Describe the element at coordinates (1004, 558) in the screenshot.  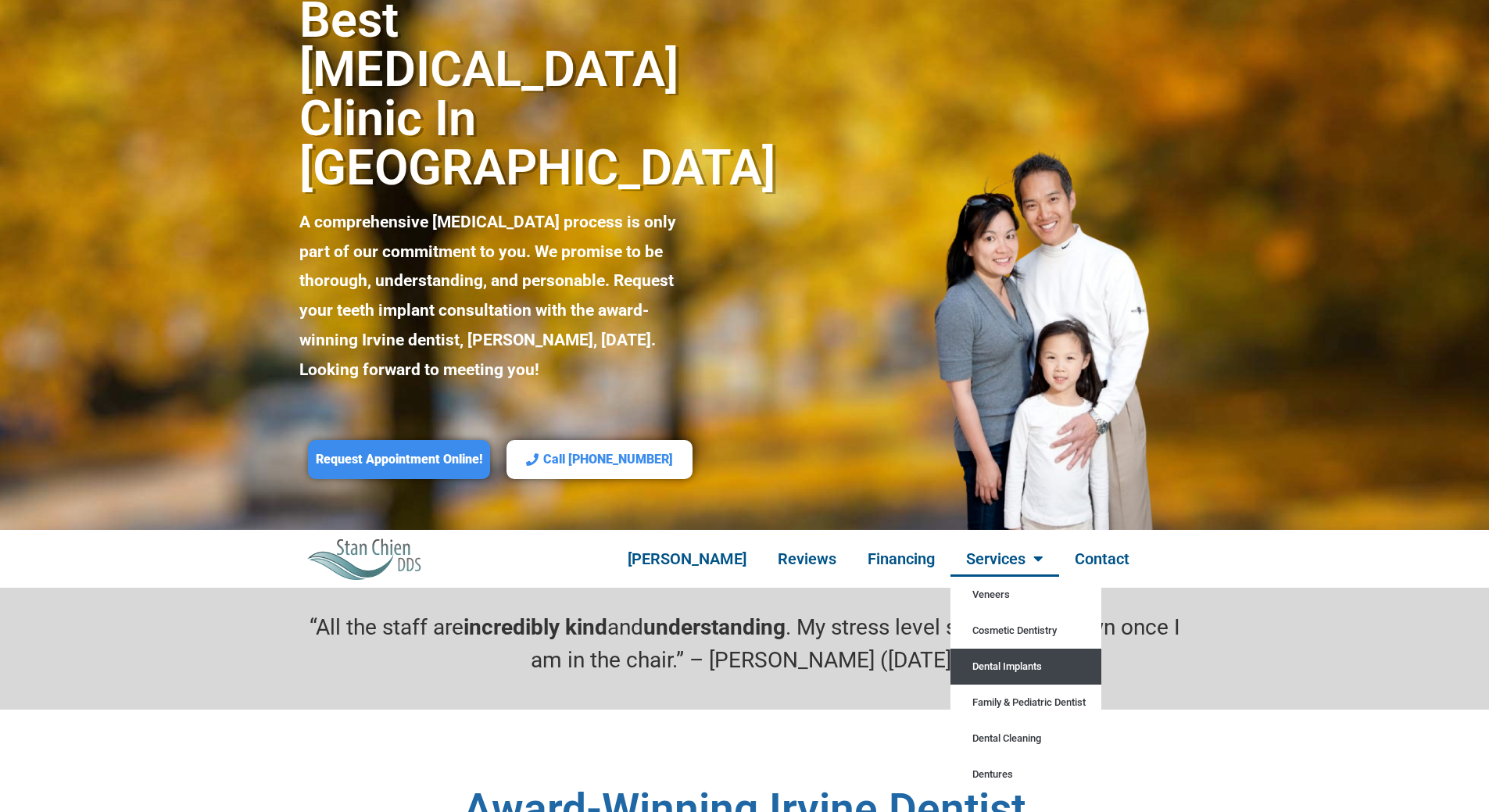
I see `a: Services` at that location.